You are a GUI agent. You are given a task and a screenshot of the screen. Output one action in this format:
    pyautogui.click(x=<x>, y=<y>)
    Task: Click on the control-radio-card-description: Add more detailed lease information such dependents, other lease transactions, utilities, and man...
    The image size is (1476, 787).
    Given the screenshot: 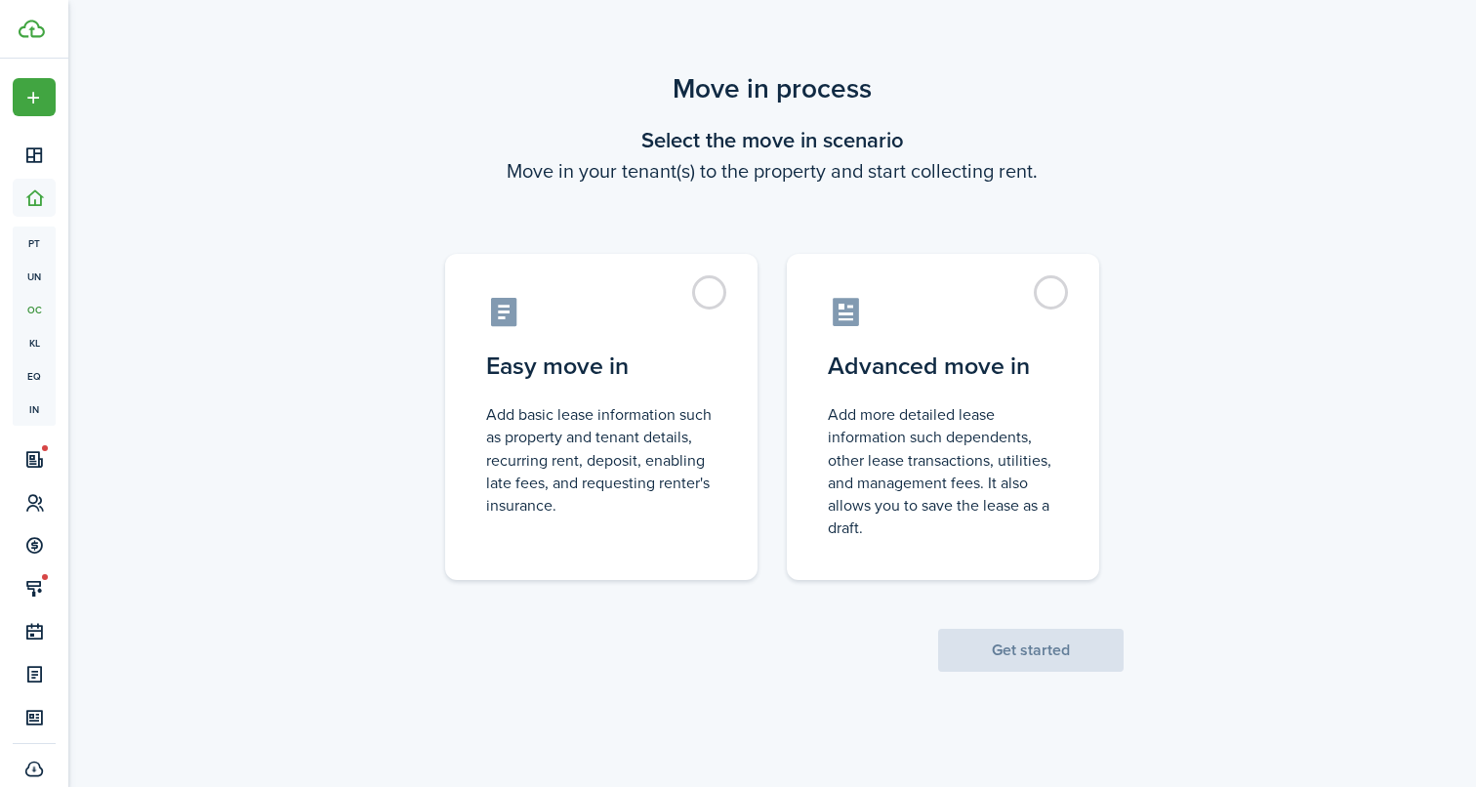 What is the action you would take?
    pyautogui.click(x=943, y=471)
    